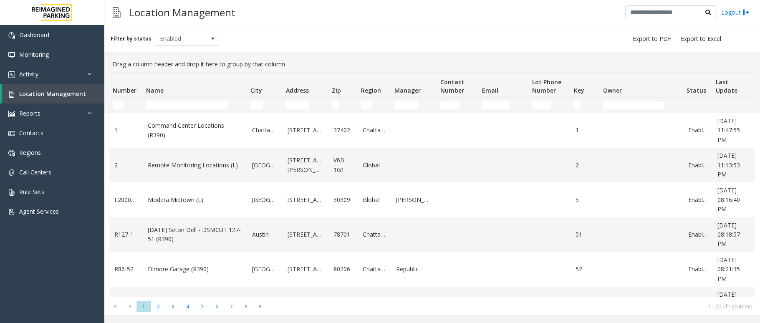 Image resolution: width=760 pixels, height=323 pixels. What do you see at coordinates (31, 133) in the screenshot?
I see `span: Contacts` at bounding box center [31, 133].